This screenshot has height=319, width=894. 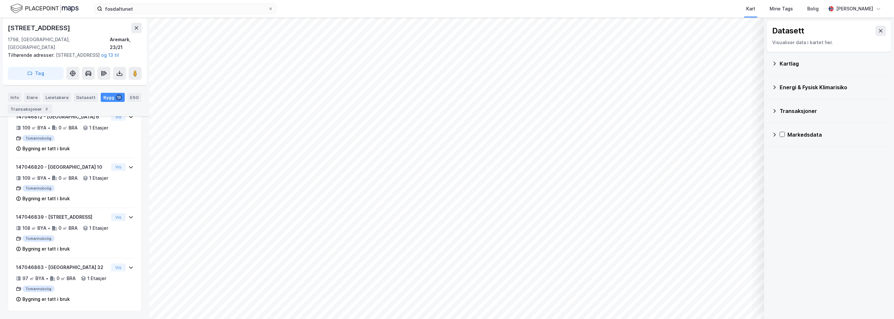 What do you see at coordinates (113, 97) in the screenshot?
I see `div: Bygg` at bounding box center [113, 97].